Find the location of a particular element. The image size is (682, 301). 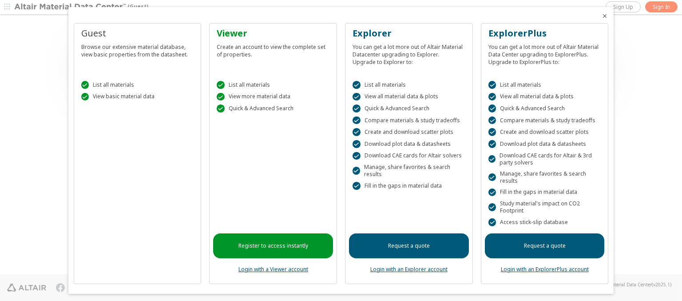

div: View basic material data is located at coordinates (138, 97).